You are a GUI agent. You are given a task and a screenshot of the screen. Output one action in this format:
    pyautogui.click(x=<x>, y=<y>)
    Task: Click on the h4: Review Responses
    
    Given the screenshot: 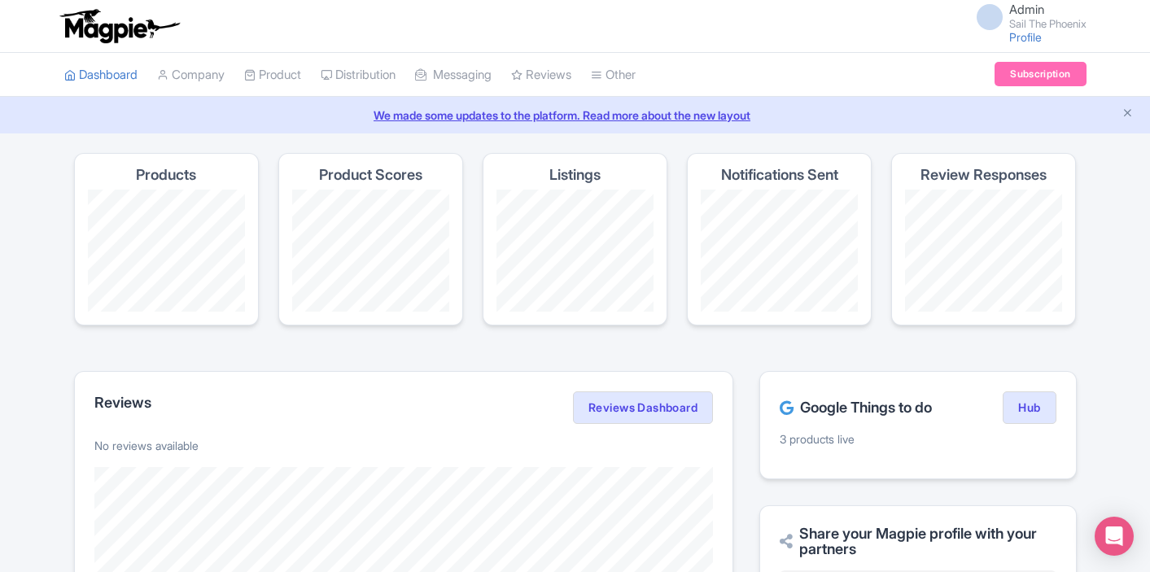 What is the action you would take?
    pyautogui.click(x=983, y=175)
    